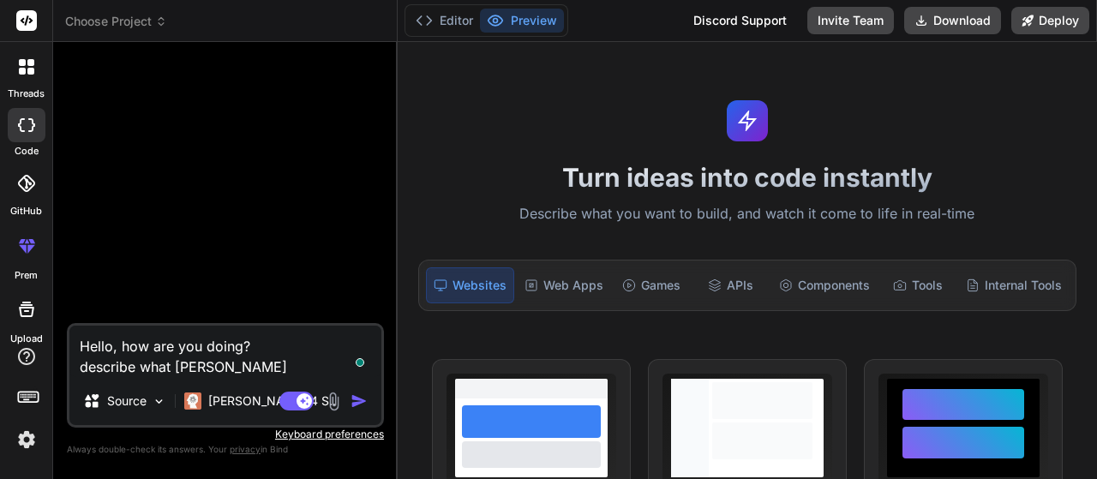  What do you see at coordinates (359, 401) in the screenshot?
I see `img: icon` at bounding box center [359, 401].